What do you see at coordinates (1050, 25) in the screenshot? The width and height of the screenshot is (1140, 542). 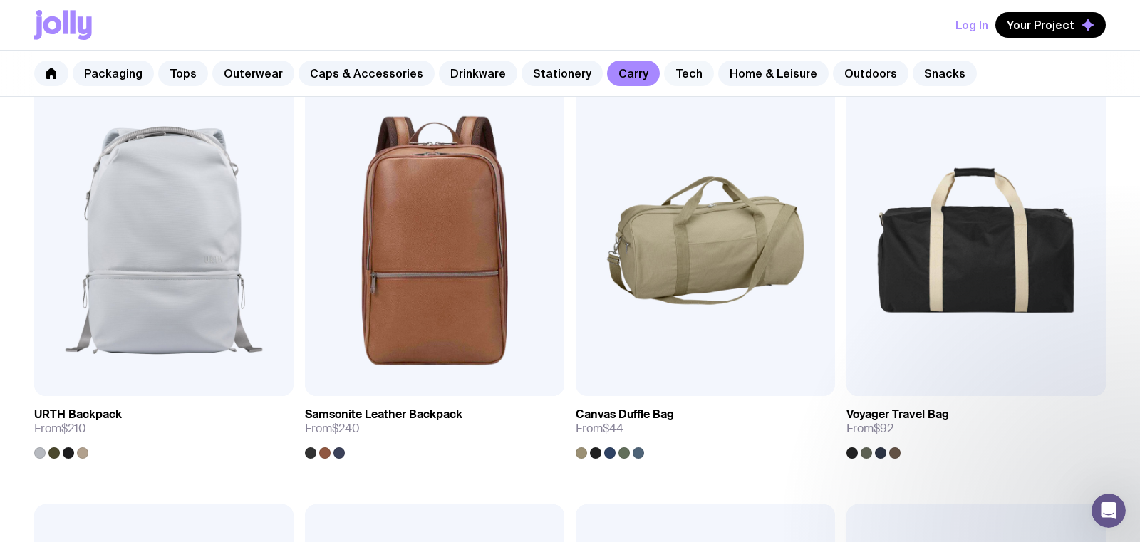 I see `button: Your Project` at bounding box center [1050, 25].